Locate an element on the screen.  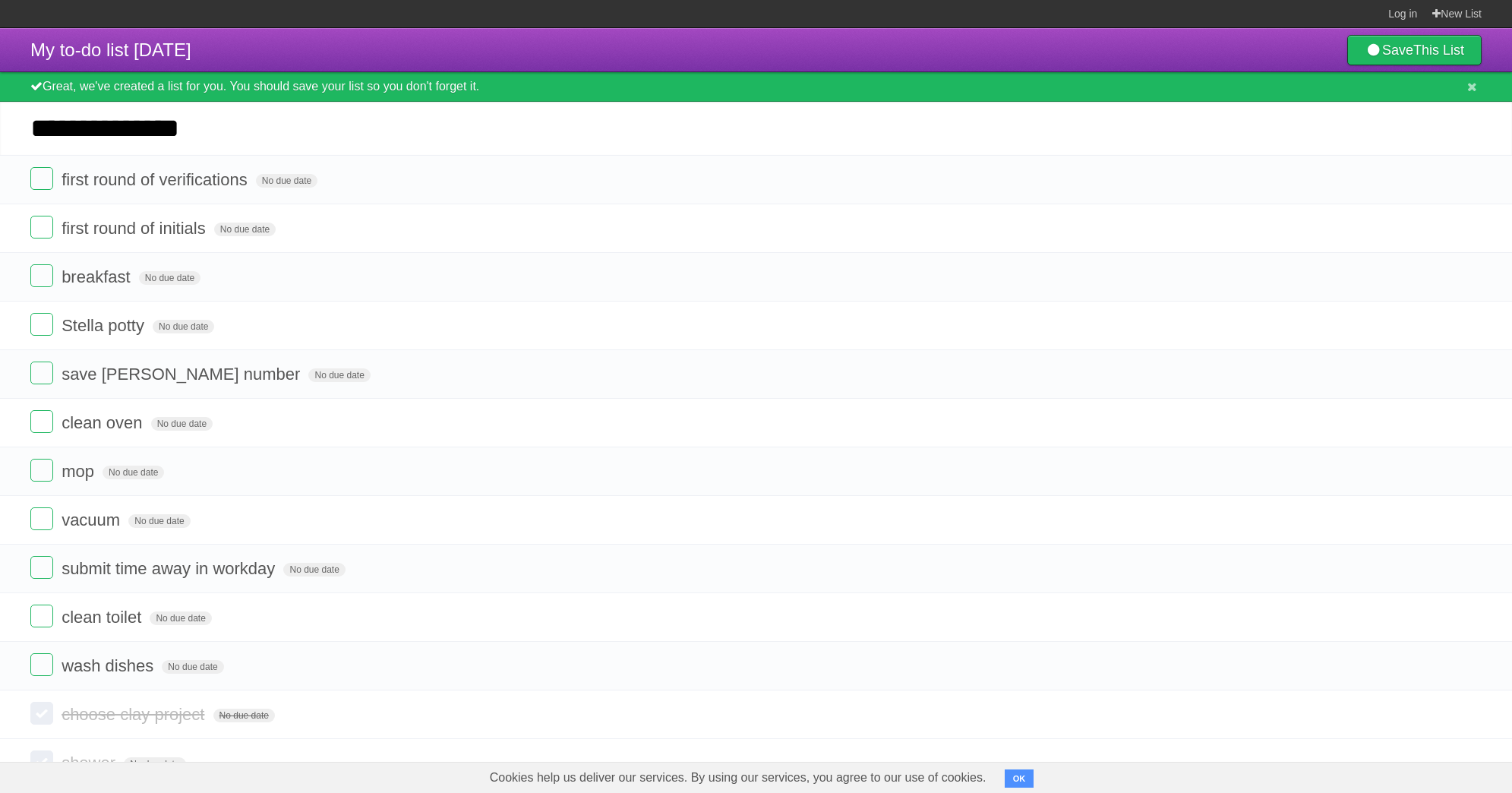
span: first round of initials is located at coordinates (136, 228).